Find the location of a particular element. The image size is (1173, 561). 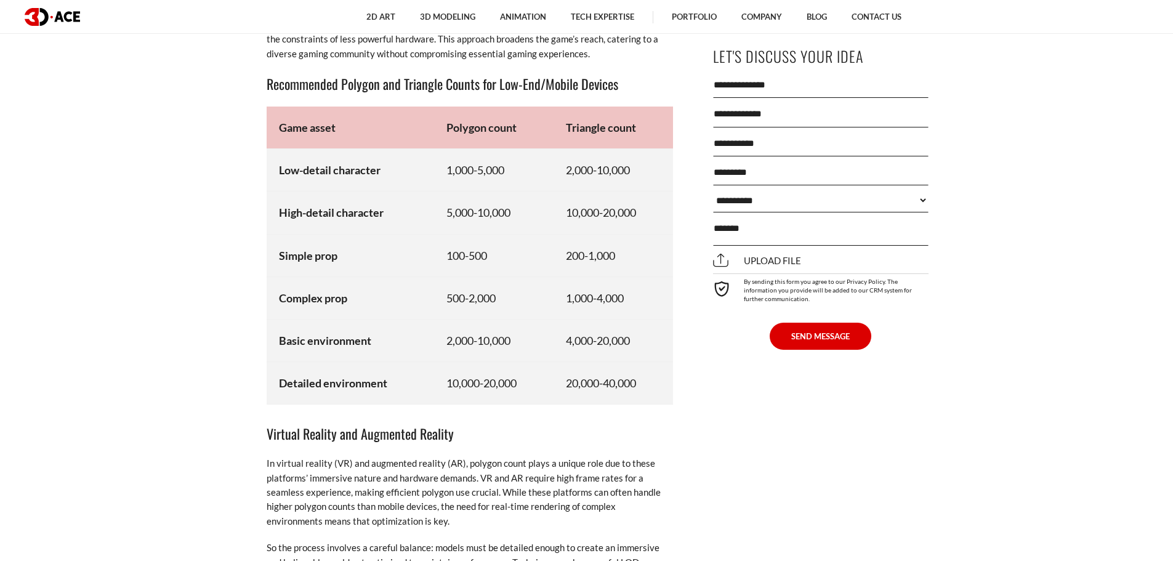

td: 5,000-10,000 is located at coordinates (494, 213).